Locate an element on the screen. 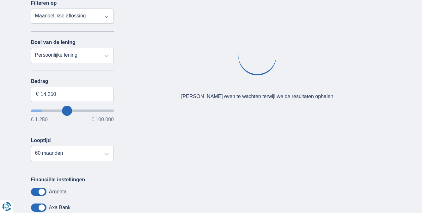 The image size is (422, 213). label: Doel van de lening is located at coordinates (53, 42).